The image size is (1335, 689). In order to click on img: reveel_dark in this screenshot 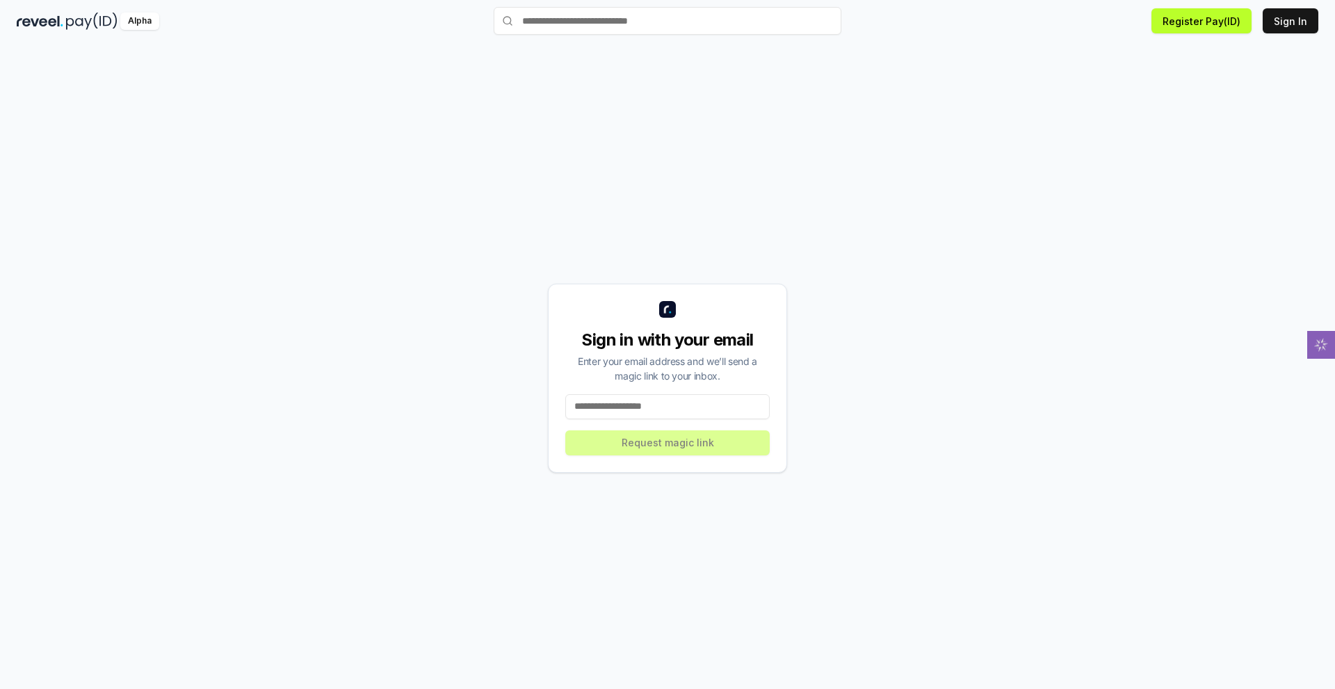, I will do `click(40, 21)`.